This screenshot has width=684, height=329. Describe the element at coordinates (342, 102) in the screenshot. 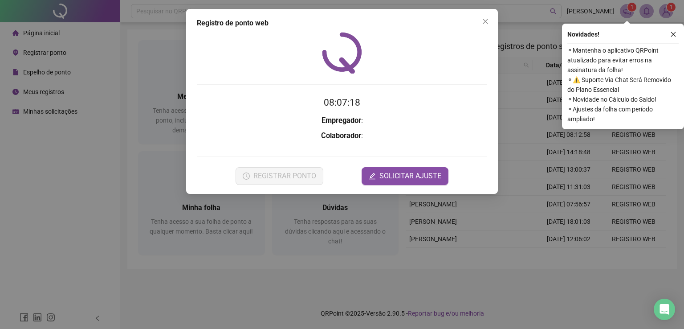

I see `time: 08:07:18` at that location.